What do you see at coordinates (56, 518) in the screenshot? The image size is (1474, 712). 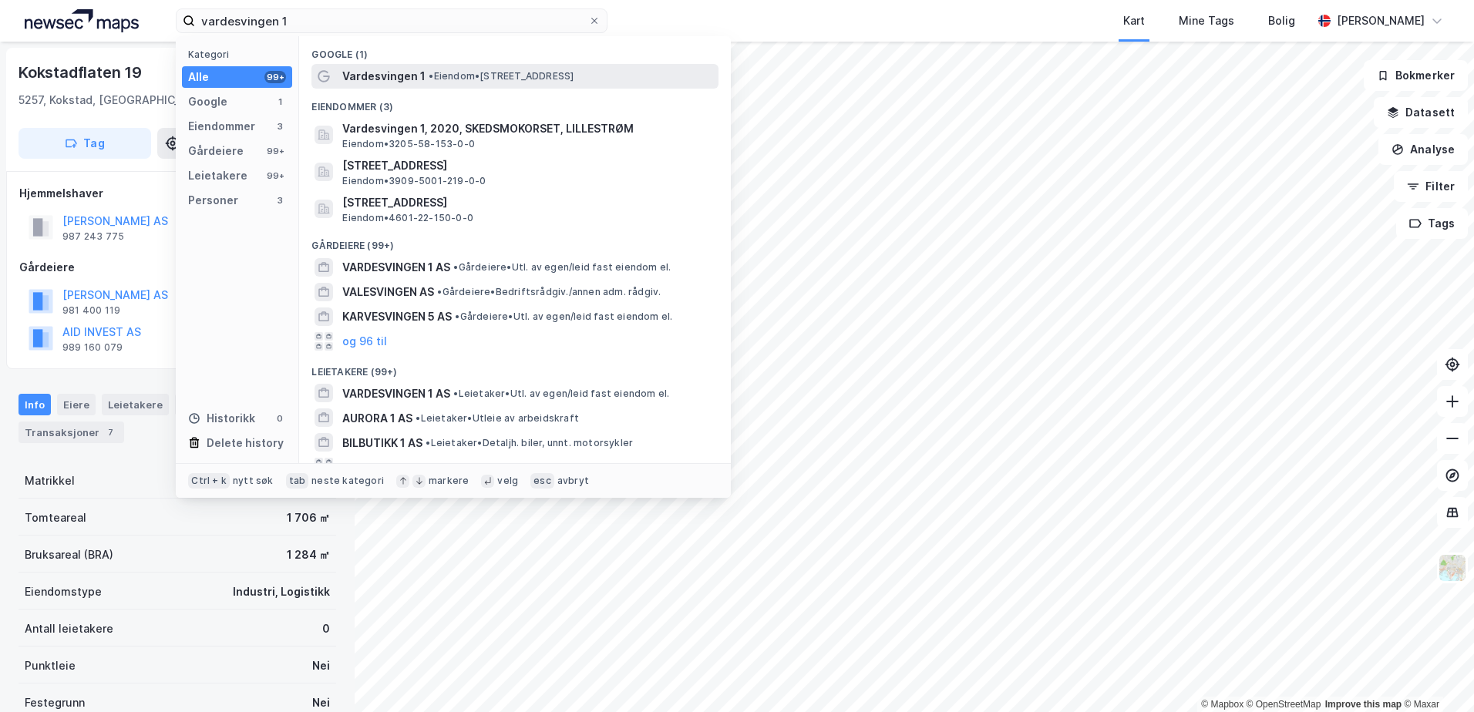 I see `div: Tomteareal` at bounding box center [56, 518].